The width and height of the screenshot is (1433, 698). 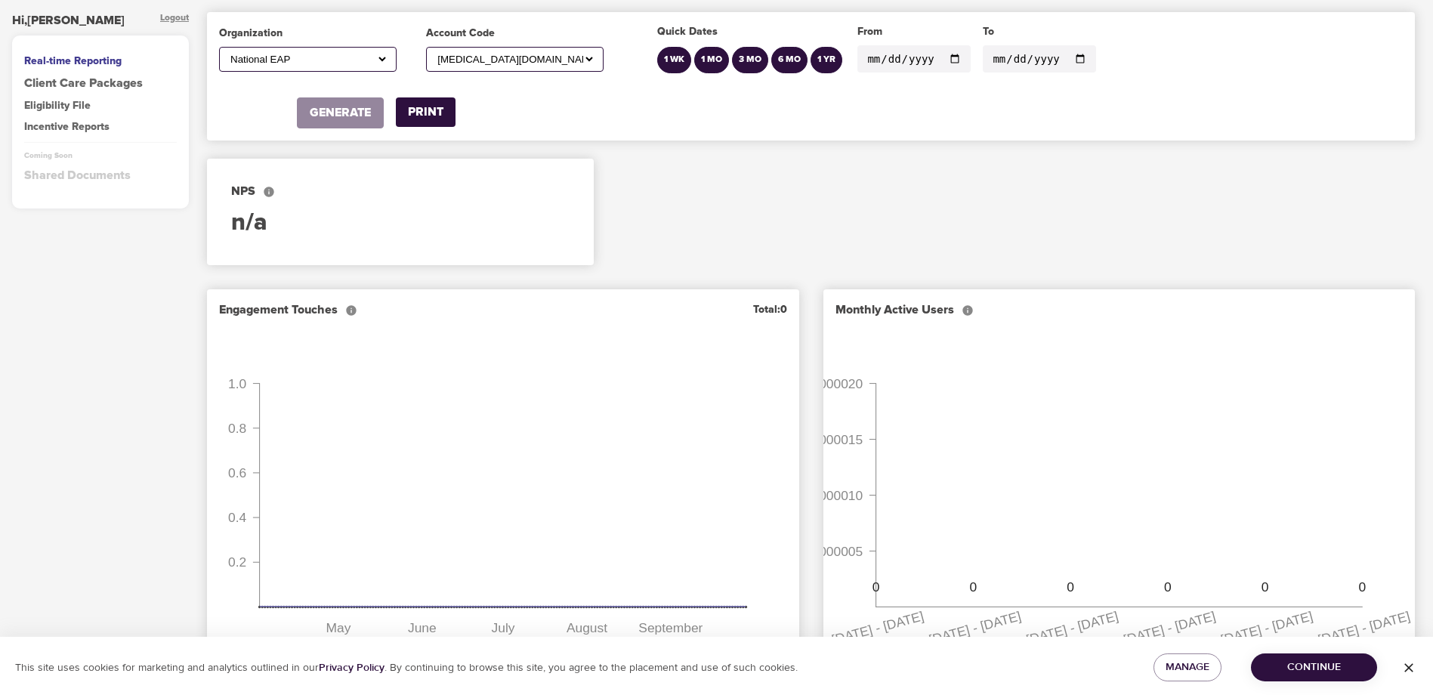 I want to click on div: Engagement Touches, so click(x=288, y=310).